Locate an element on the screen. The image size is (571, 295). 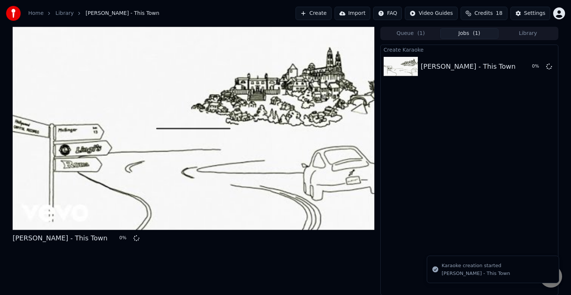
a: Home is located at coordinates (36, 13).